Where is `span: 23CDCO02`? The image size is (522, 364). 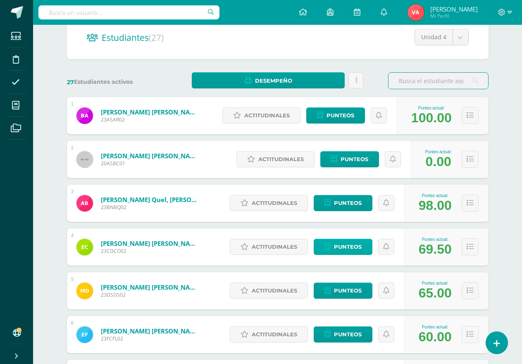
span: 23CDCO02 is located at coordinates (150, 251).